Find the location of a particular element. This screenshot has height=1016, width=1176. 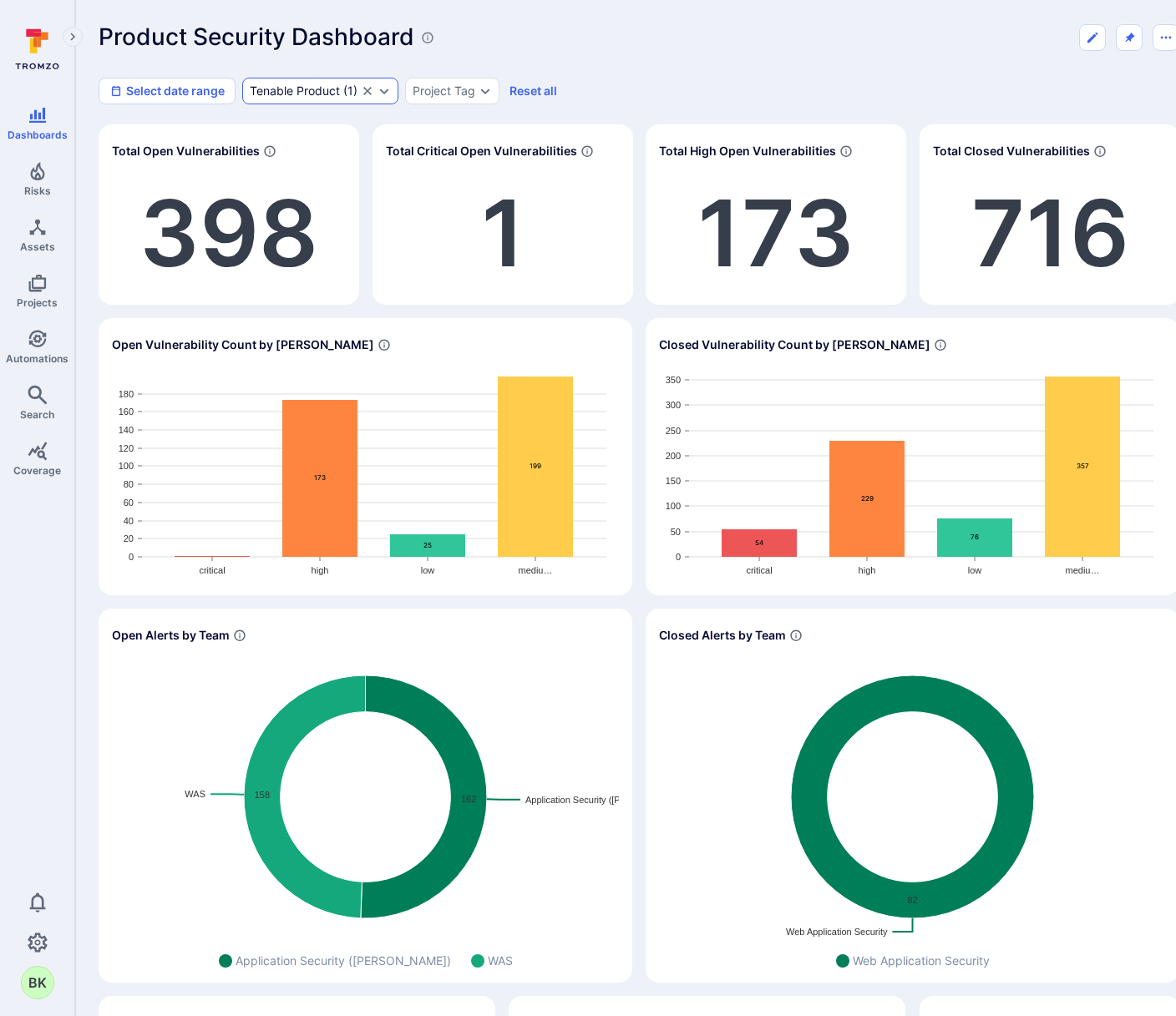

text: 200 is located at coordinates (673, 456).